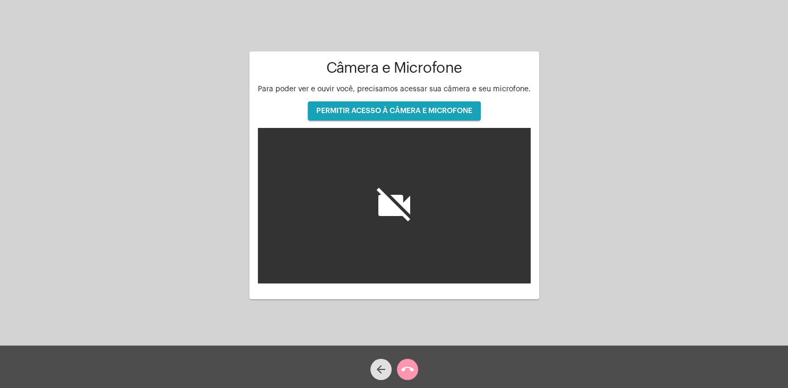 This screenshot has width=788, height=388. What do you see at coordinates (394, 111) in the screenshot?
I see `button: PERMITIR ACESSO À CÂMERA E MICROFONE` at bounding box center [394, 111].